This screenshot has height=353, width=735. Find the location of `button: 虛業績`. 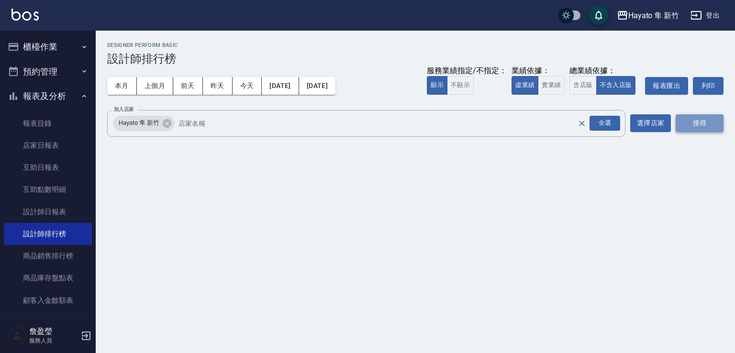

button: 虛業績 is located at coordinates (525, 85).